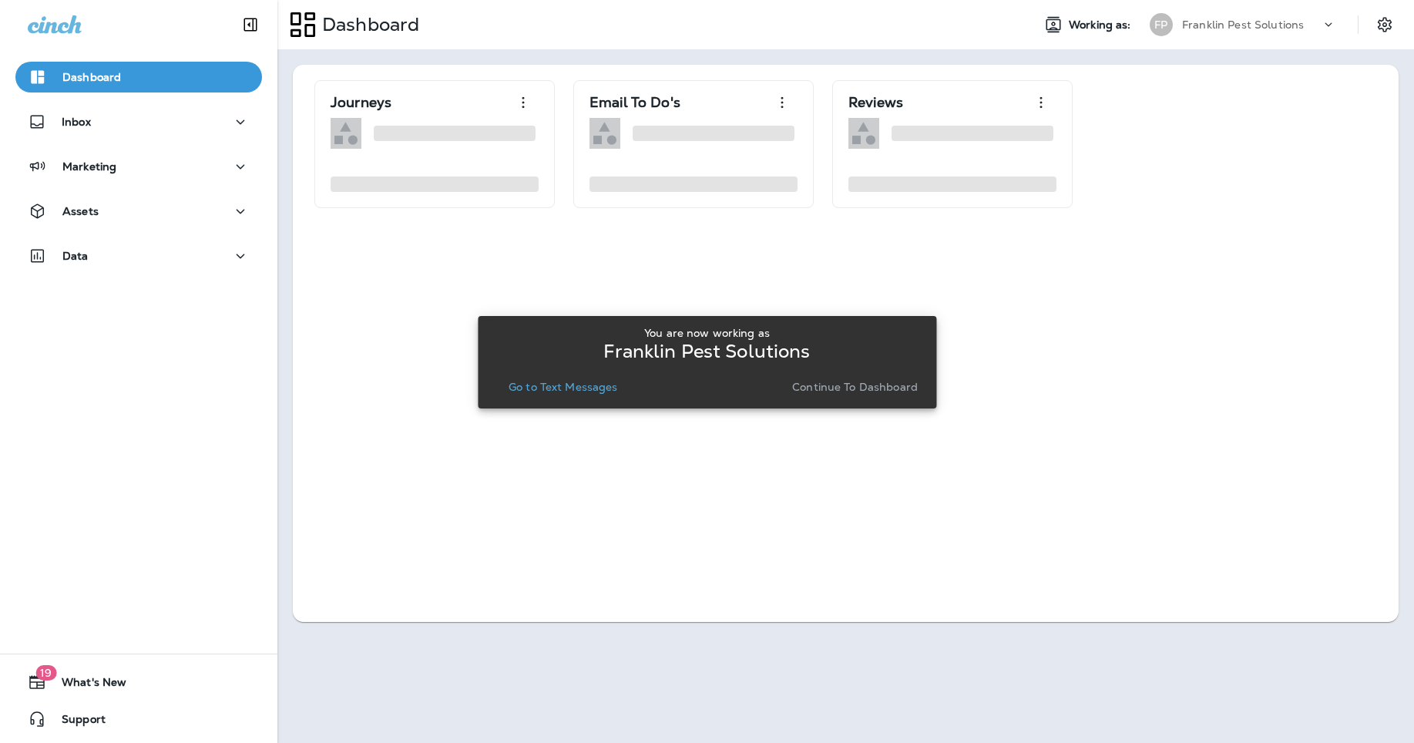 This screenshot has width=1414, height=743. Describe the element at coordinates (76, 722) in the screenshot. I see `span: Support` at that location.